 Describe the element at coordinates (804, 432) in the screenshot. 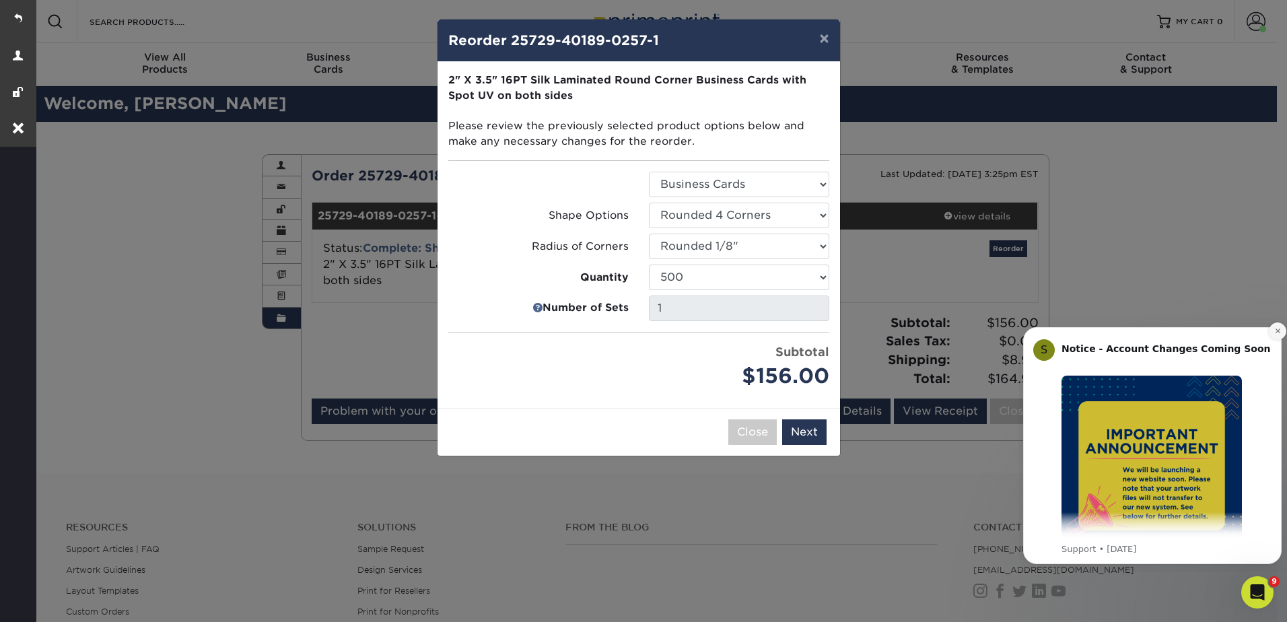

I see `button: Next` at that location.